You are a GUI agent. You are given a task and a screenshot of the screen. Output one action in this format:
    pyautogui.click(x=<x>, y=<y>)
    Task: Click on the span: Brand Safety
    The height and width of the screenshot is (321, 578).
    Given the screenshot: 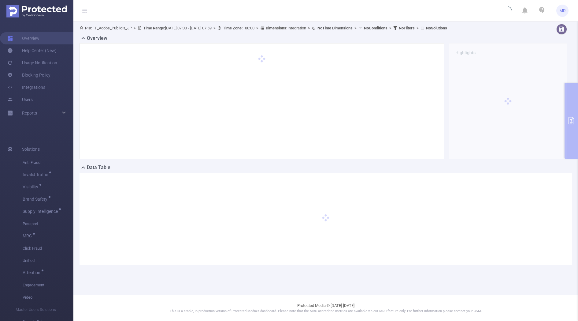 What is the action you would take?
    pyautogui.click(x=36, y=199)
    